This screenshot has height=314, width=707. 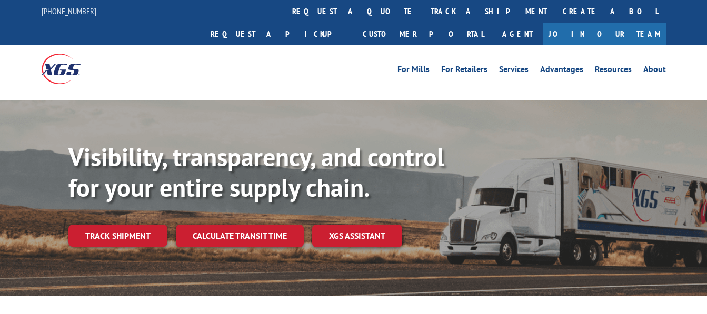 I want to click on a: Advantages, so click(x=562, y=71).